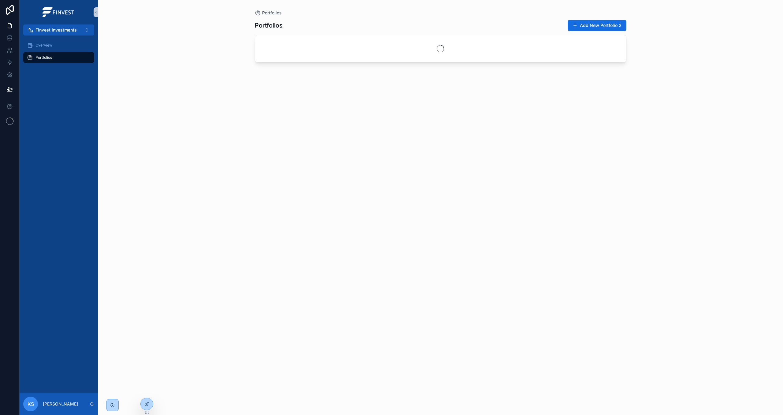 The width and height of the screenshot is (783, 415). What do you see at coordinates (597, 25) in the screenshot?
I see `a: Add New Portfolio 2` at bounding box center [597, 25].